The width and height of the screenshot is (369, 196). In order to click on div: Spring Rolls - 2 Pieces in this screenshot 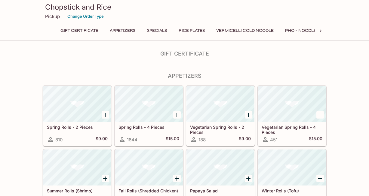, I will do `click(77, 104)`.